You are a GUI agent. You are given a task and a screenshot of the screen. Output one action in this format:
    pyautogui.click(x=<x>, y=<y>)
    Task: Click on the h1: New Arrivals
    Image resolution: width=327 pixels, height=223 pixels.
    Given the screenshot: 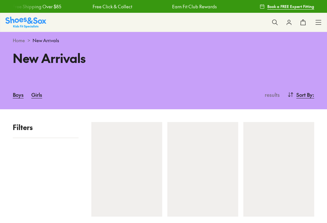 What is the action you would take?
    pyautogui.click(x=84, y=58)
    